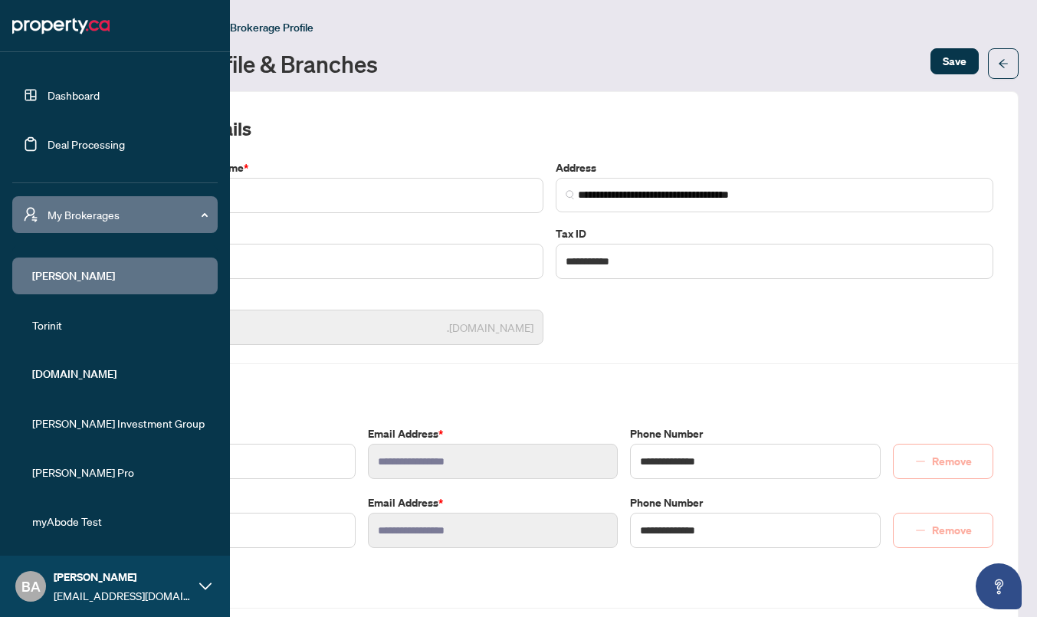 The height and width of the screenshot is (617, 1037). I want to click on label: Brokerage URL, so click(324, 300).